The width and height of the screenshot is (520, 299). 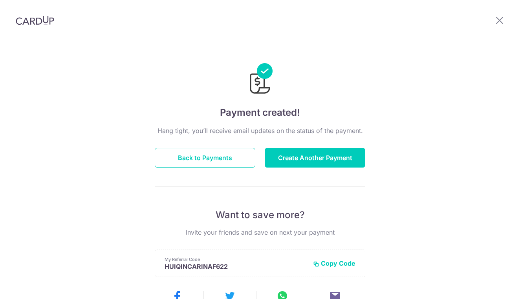 What do you see at coordinates (315, 158) in the screenshot?
I see `button: Create Another Payment` at bounding box center [315, 158].